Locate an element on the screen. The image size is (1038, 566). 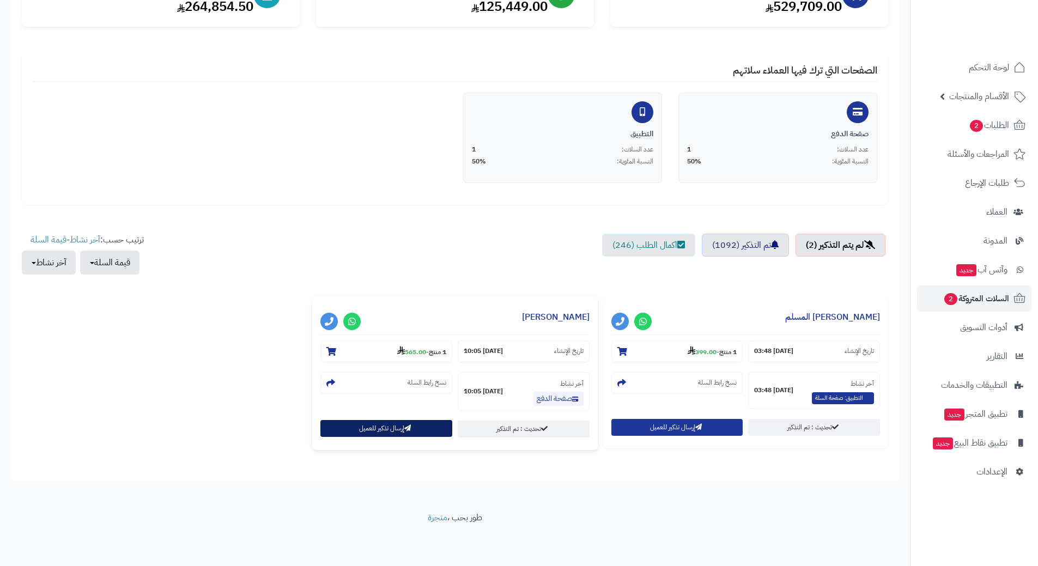
div: صفحة الدفع is located at coordinates (778, 134).